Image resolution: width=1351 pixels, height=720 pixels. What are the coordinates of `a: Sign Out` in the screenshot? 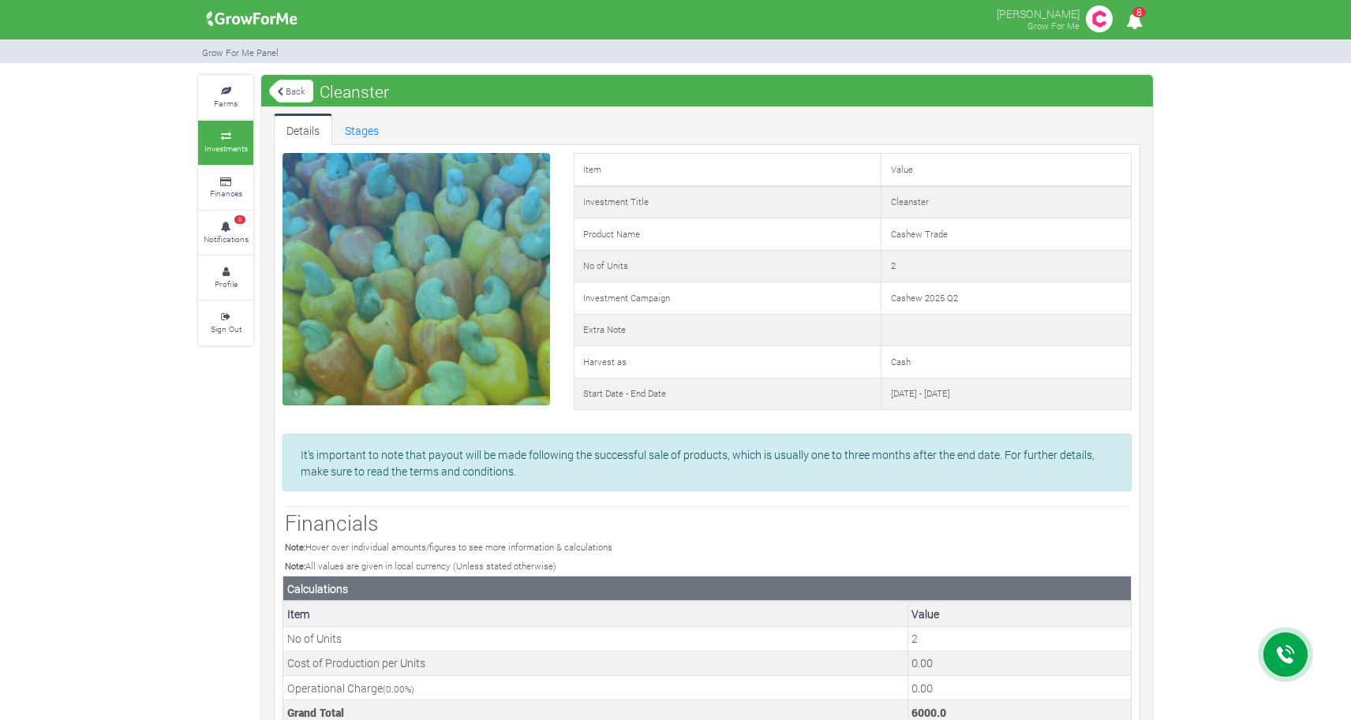 It's located at (226, 323).